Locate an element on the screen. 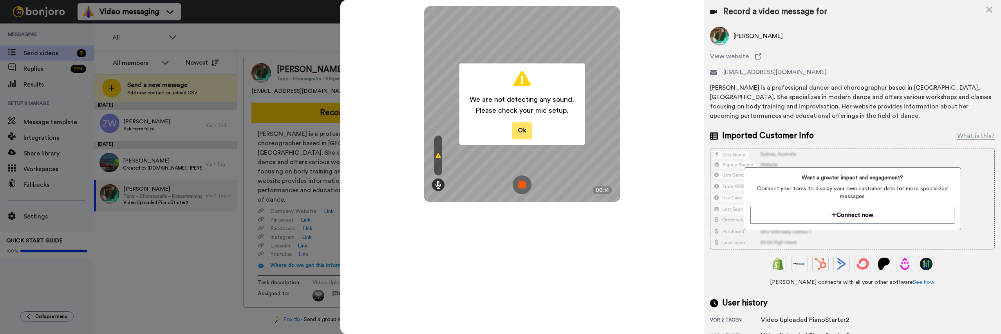 The image size is (1001, 334). span: View website is located at coordinates (729, 56).